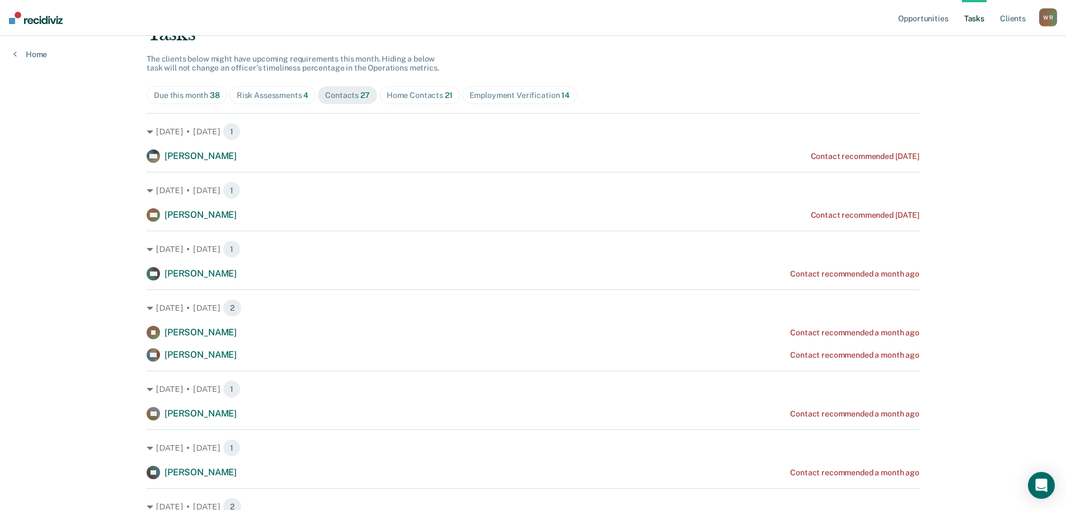 Image resolution: width=1066 pixels, height=510 pixels. Describe the element at coordinates (1048, 17) in the screenshot. I see `button: WR` at that location.